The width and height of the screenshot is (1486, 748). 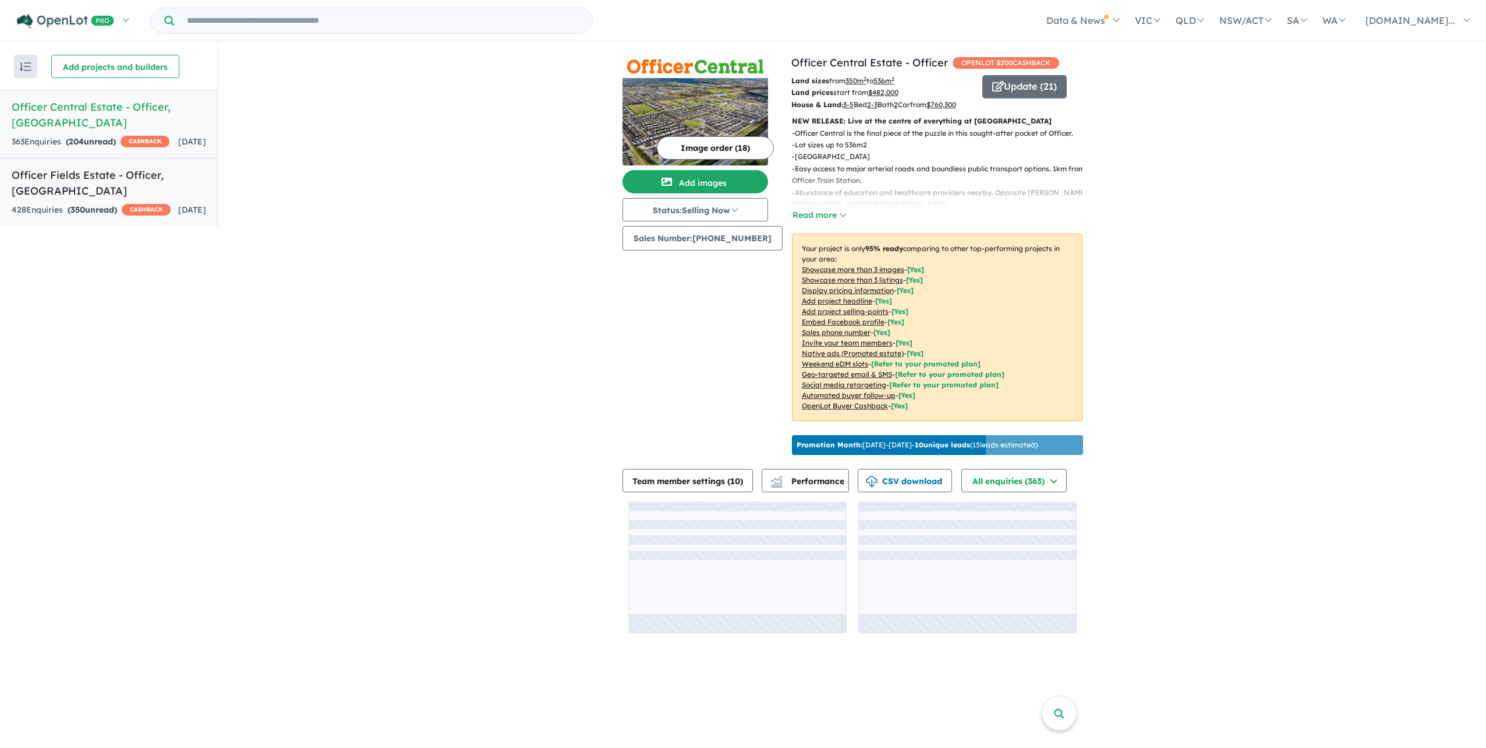 I want to click on span: 204, so click(x=76, y=142).